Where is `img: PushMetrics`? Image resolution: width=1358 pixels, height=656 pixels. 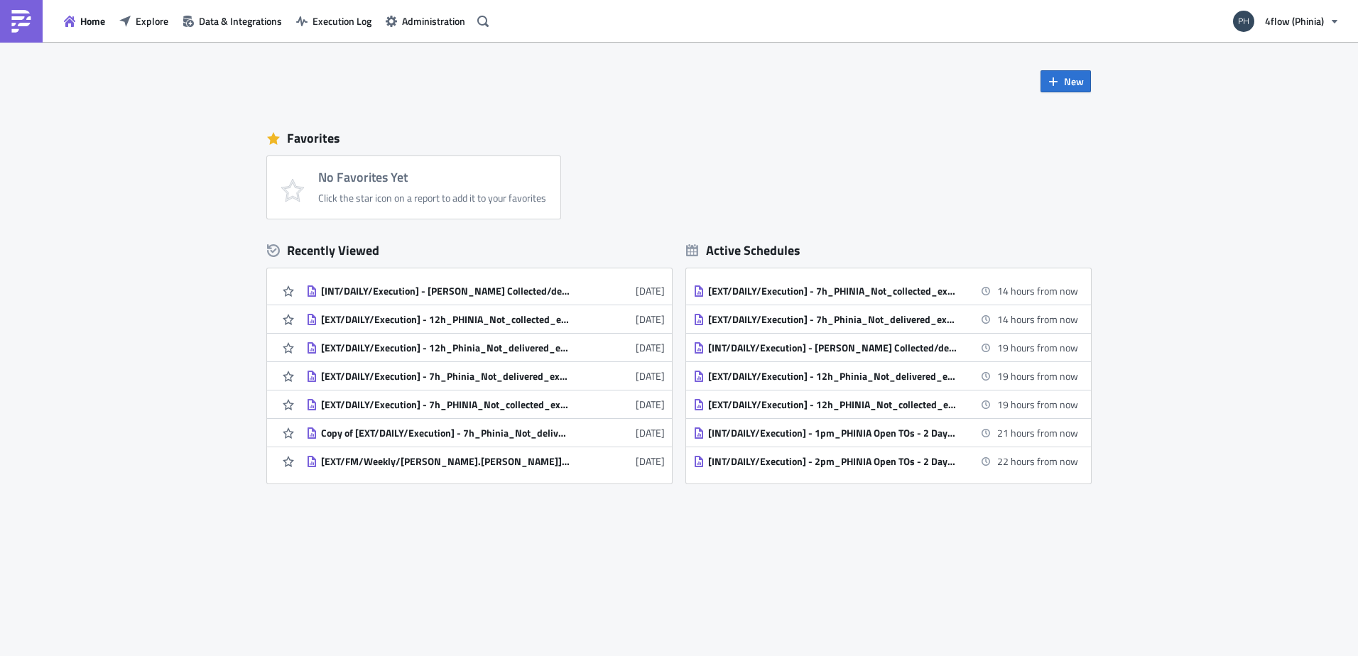 img: PushMetrics is located at coordinates (21, 21).